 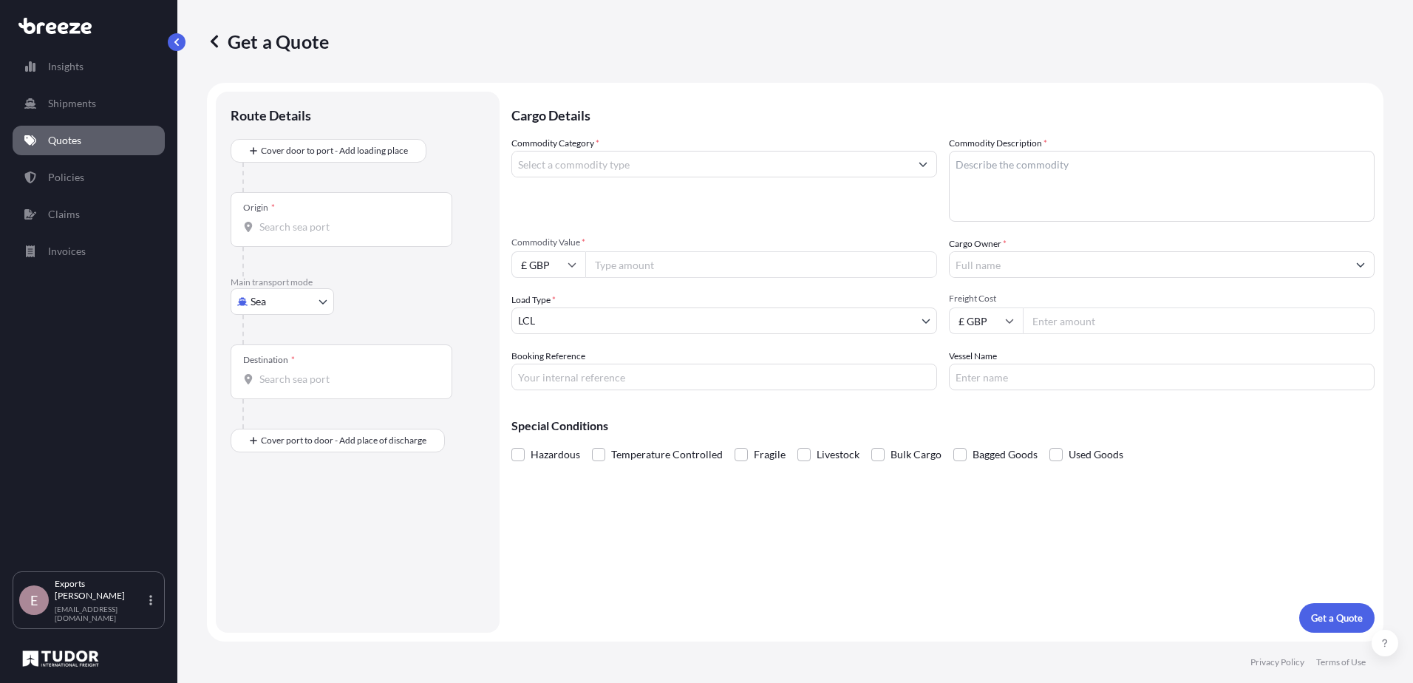 What do you see at coordinates (66, 177) in the screenshot?
I see `p: Policies` at bounding box center [66, 177].